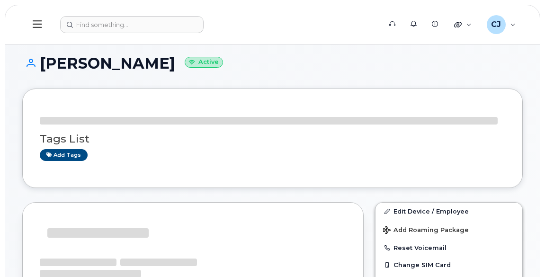 The image size is (545, 277). What do you see at coordinates (272, 139) in the screenshot?
I see `h3: Tags List` at bounding box center [272, 139].